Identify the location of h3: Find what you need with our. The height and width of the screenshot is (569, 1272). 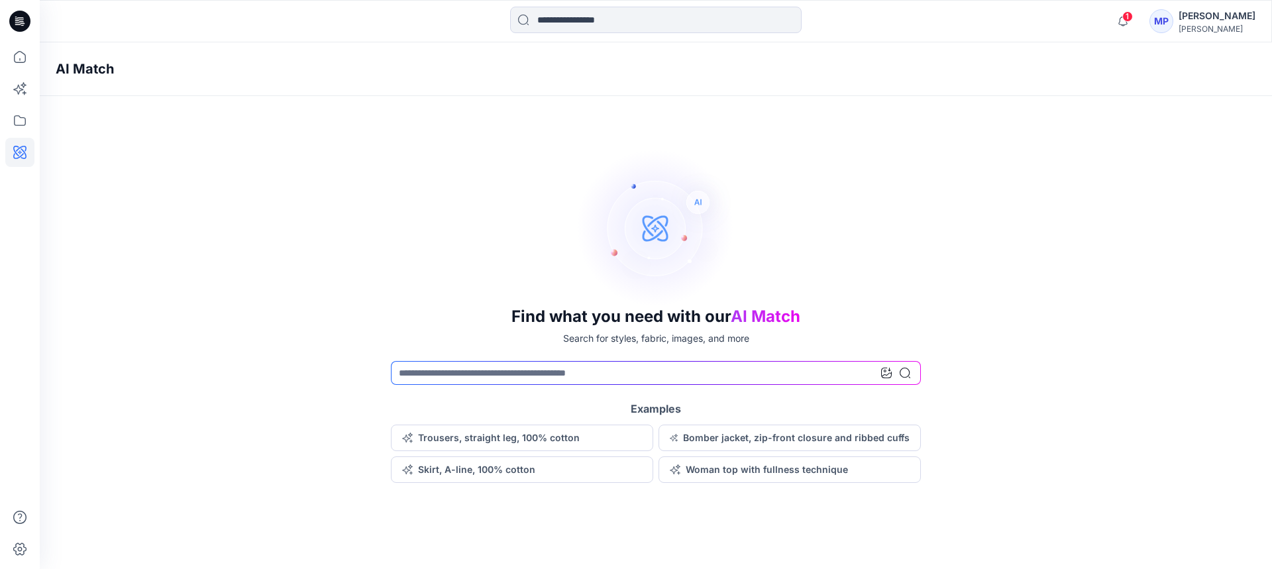
(656, 317).